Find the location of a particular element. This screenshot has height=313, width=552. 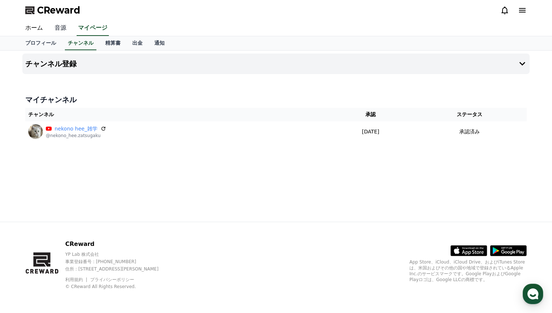

a: 精算書 is located at coordinates (113, 43).